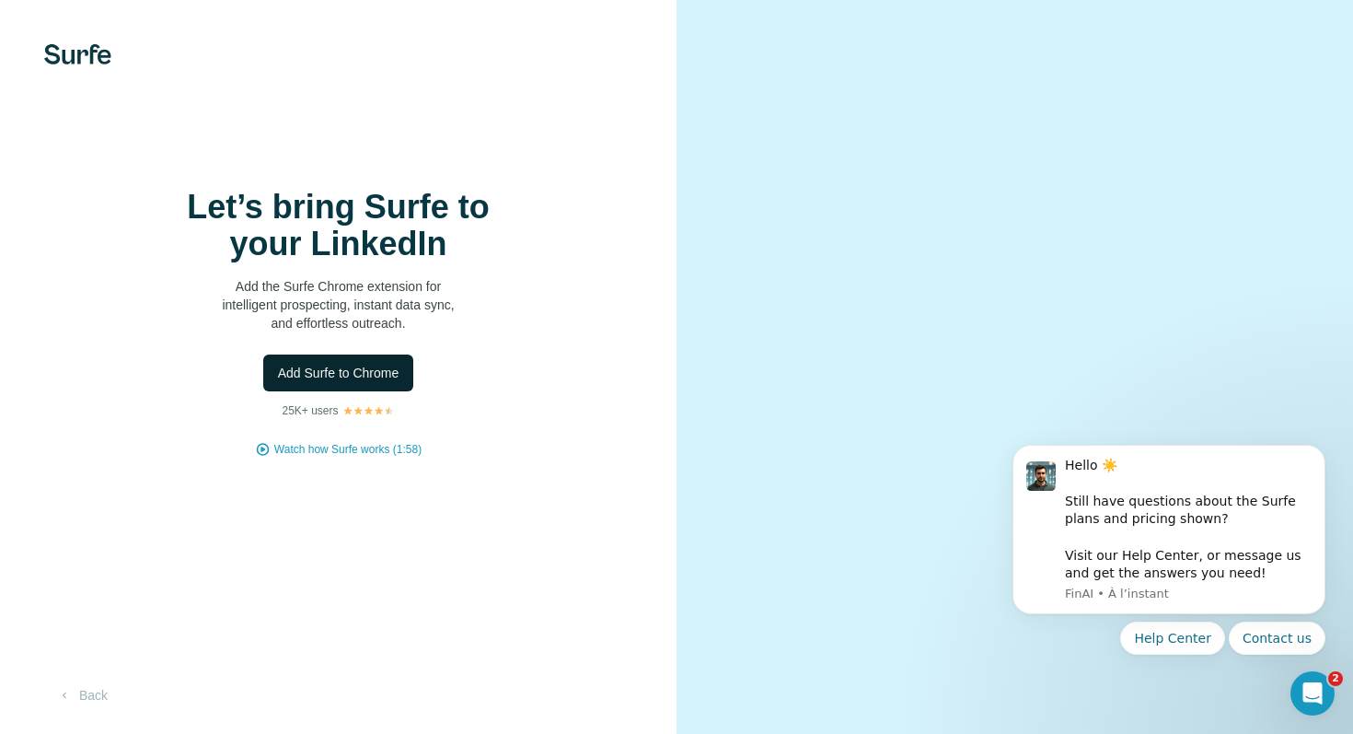 This screenshot has width=1353, height=734. I want to click on button: Add Surfe to Chrome, so click(339, 373).